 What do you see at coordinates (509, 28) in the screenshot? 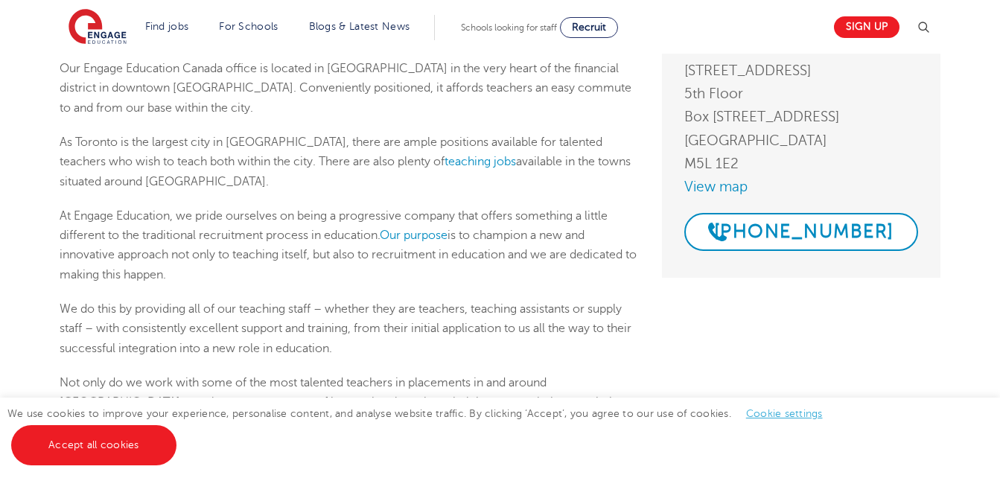
I see `span: Schools looking for staff` at bounding box center [509, 28].